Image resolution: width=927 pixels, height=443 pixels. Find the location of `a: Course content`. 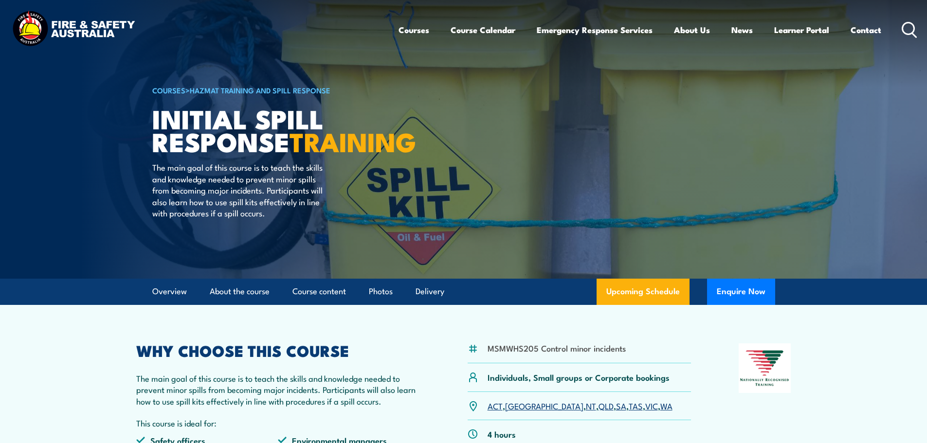

a: Course content is located at coordinates (319, 291).